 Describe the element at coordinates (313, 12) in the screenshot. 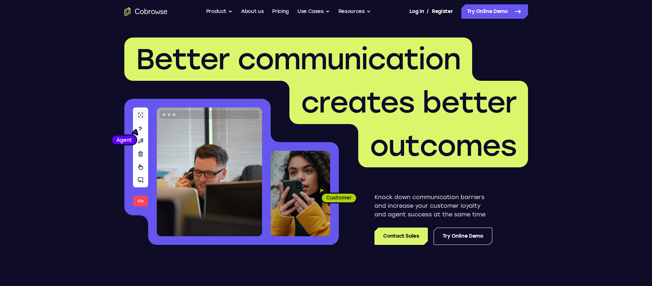

I see `button: Use Cases` at that location.